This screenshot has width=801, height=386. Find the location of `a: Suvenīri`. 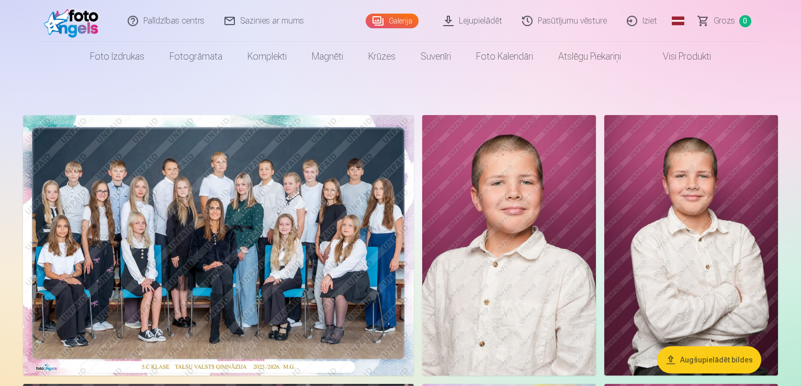

a: Suvenīri is located at coordinates (436, 56).